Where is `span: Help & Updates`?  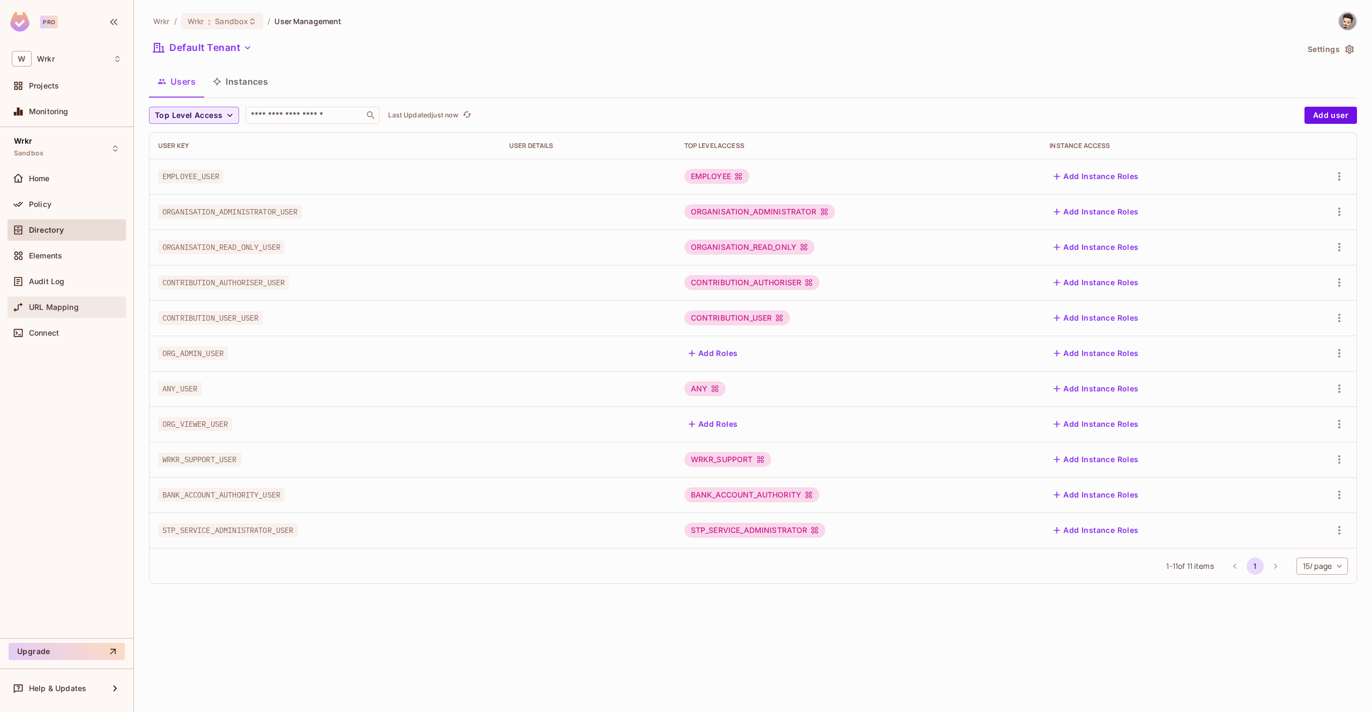 span: Help & Updates is located at coordinates (57, 688).